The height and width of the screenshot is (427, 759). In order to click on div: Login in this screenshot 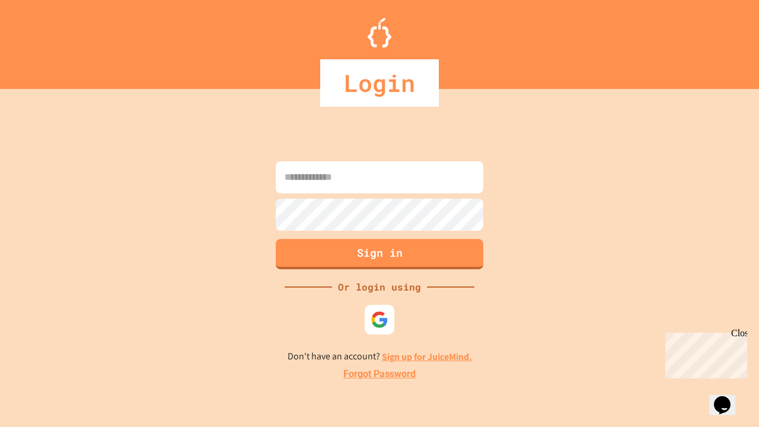, I will do `click(380, 83)`.